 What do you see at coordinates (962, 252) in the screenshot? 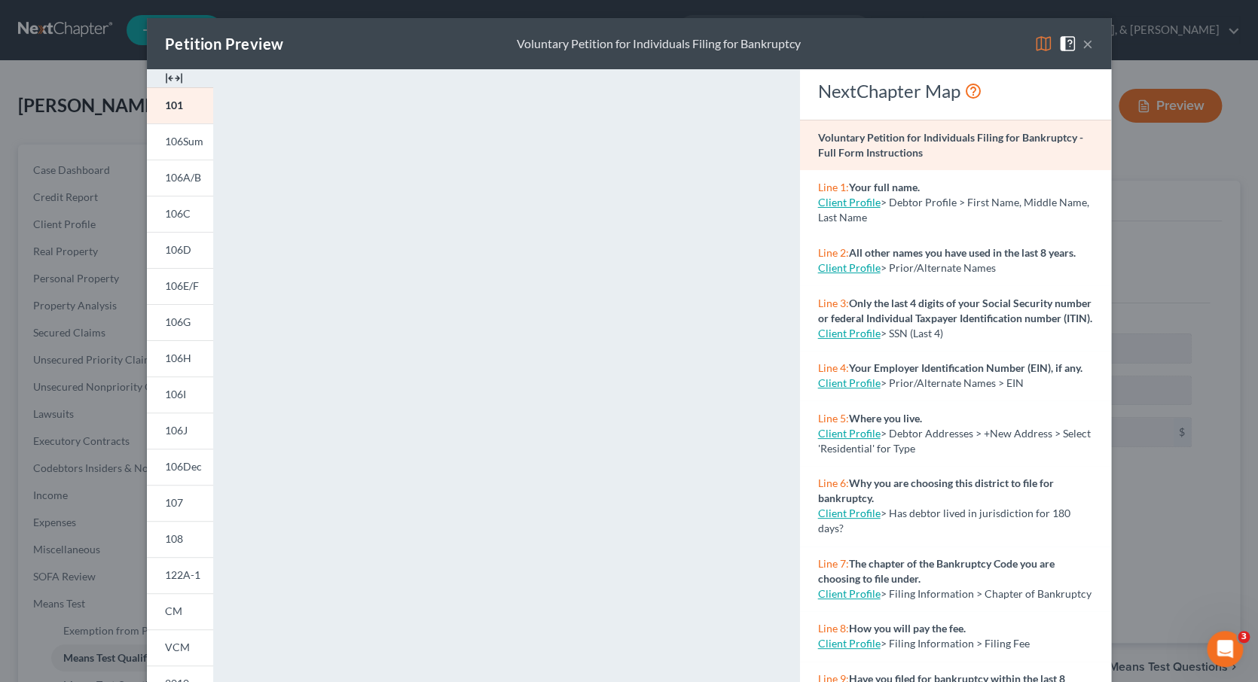
I see `strong: All other names you have used in the last 8 years.` at bounding box center [962, 252].